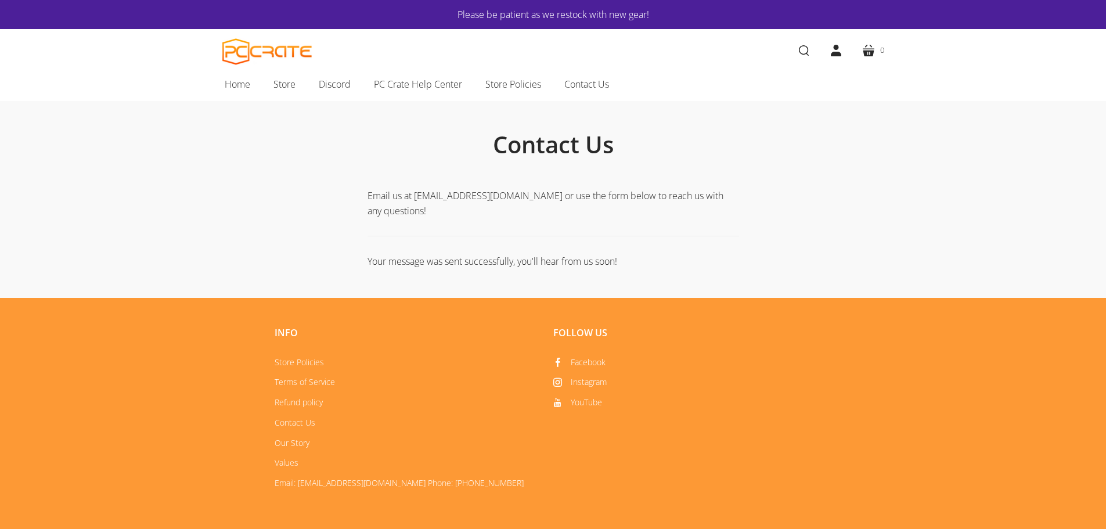 This screenshot has height=529, width=1106. What do you see at coordinates (553, 86) in the screenshot?
I see `nav: Main navigation` at bounding box center [553, 86].